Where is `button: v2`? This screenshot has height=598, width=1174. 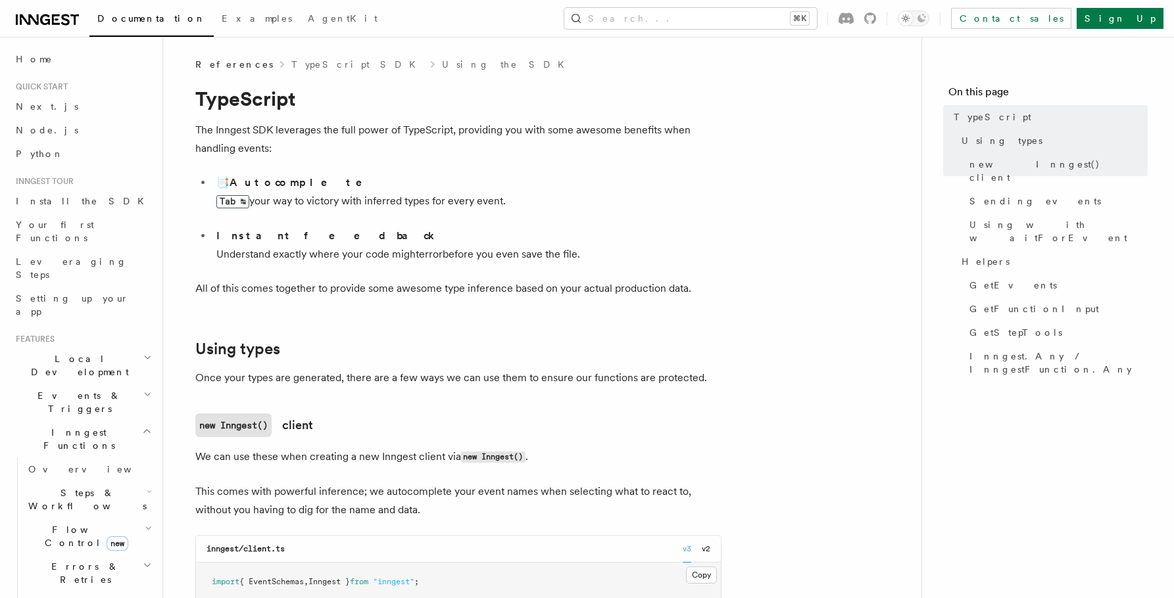
button: v2 is located at coordinates (706, 549).